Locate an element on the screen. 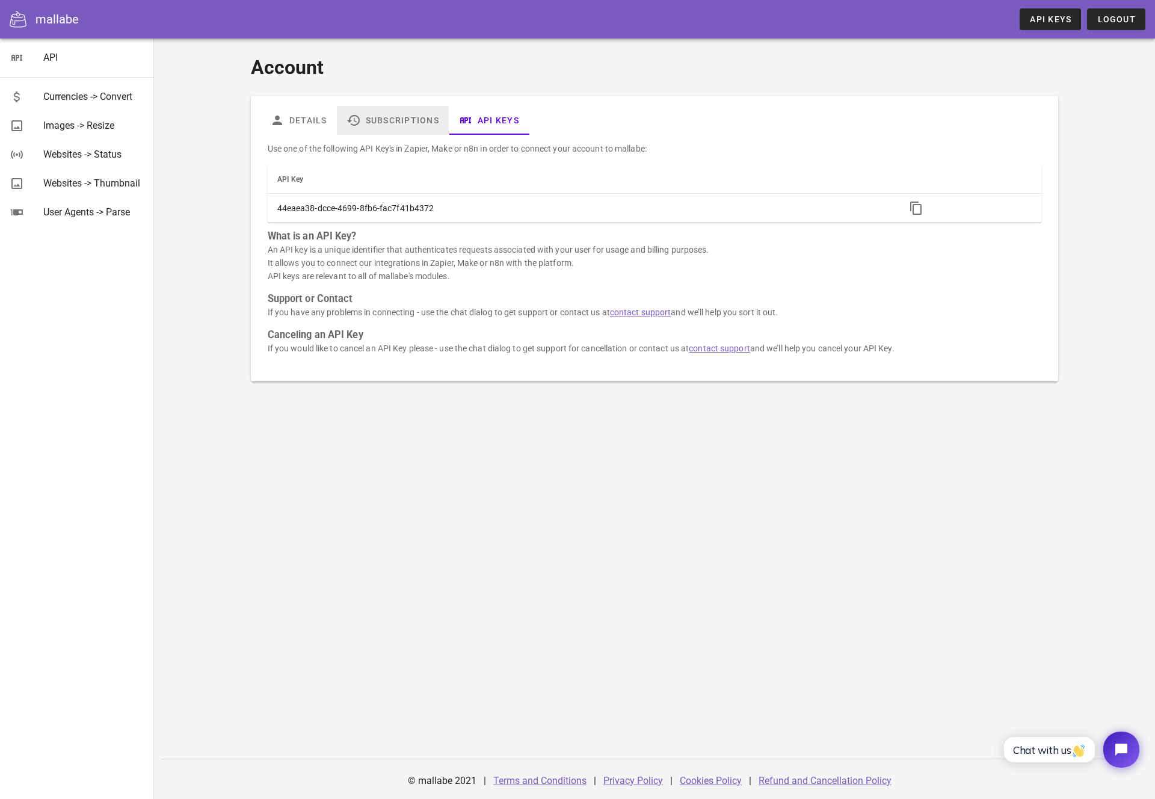  button: Chat with us👋 is located at coordinates (58, 28).